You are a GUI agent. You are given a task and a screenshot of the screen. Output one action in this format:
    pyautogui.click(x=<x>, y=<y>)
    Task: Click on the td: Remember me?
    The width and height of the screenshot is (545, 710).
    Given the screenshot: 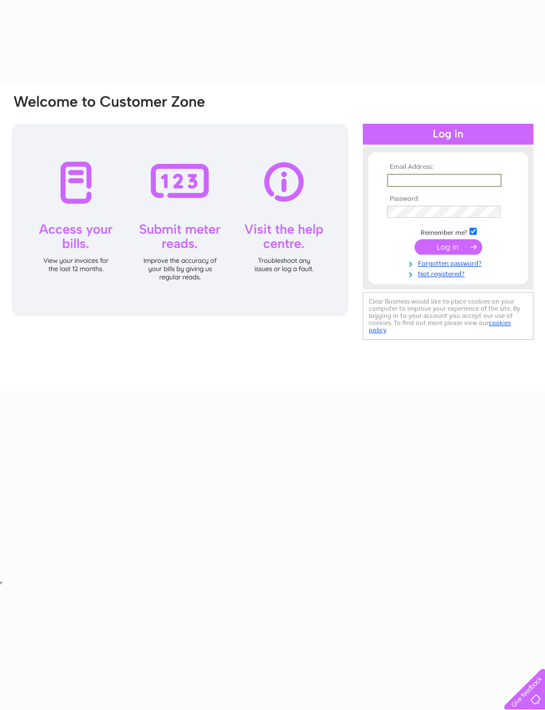 What is the action you would take?
    pyautogui.click(x=448, y=232)
    